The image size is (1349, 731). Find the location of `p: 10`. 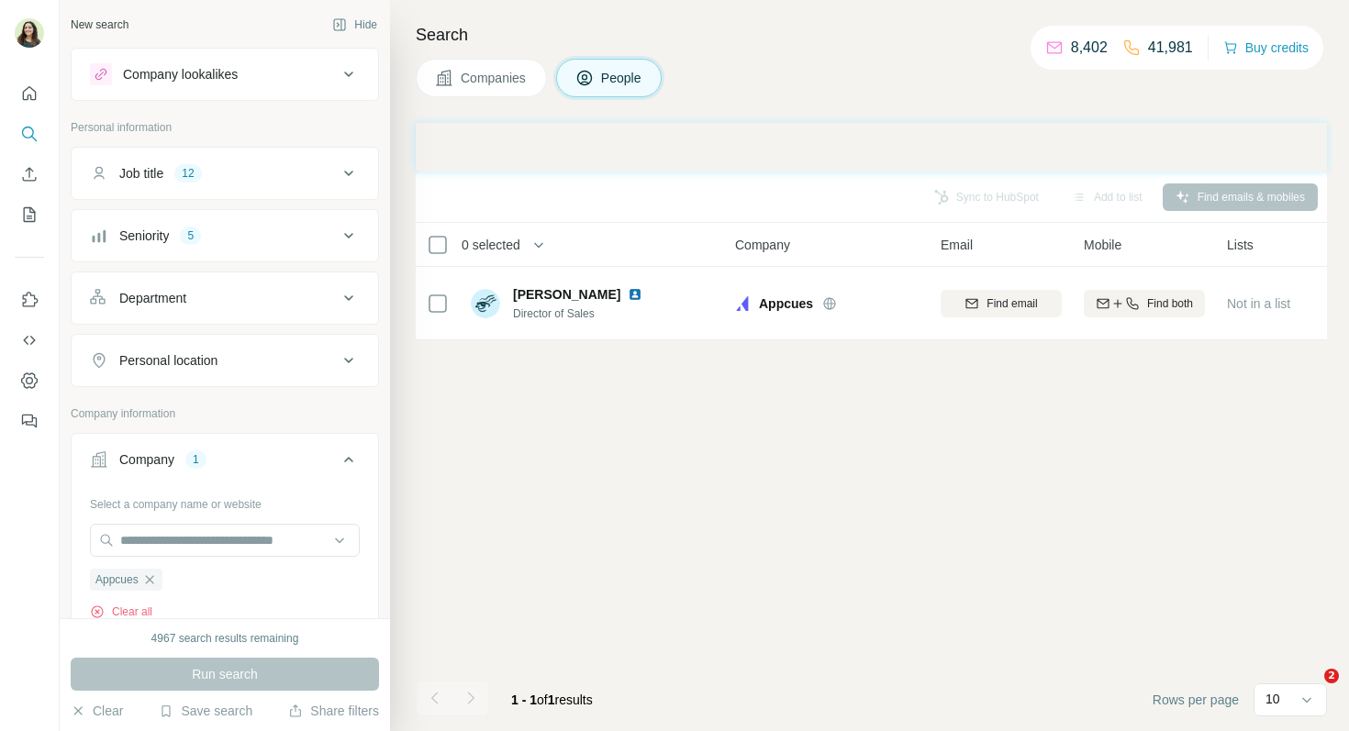

p: 10 is located at coordinates (1273, 699).